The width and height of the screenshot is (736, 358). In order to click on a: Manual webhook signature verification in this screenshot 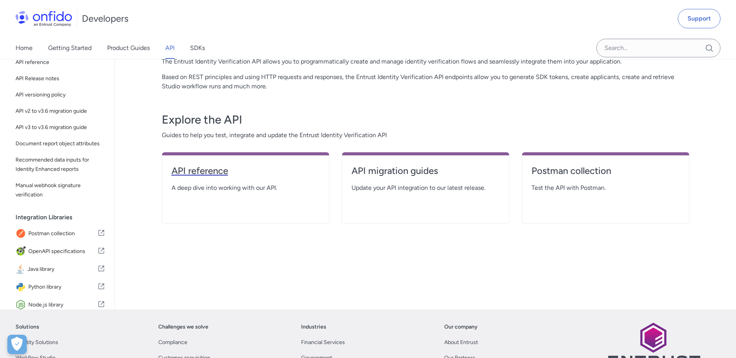, I will do `click(60, 190)`.